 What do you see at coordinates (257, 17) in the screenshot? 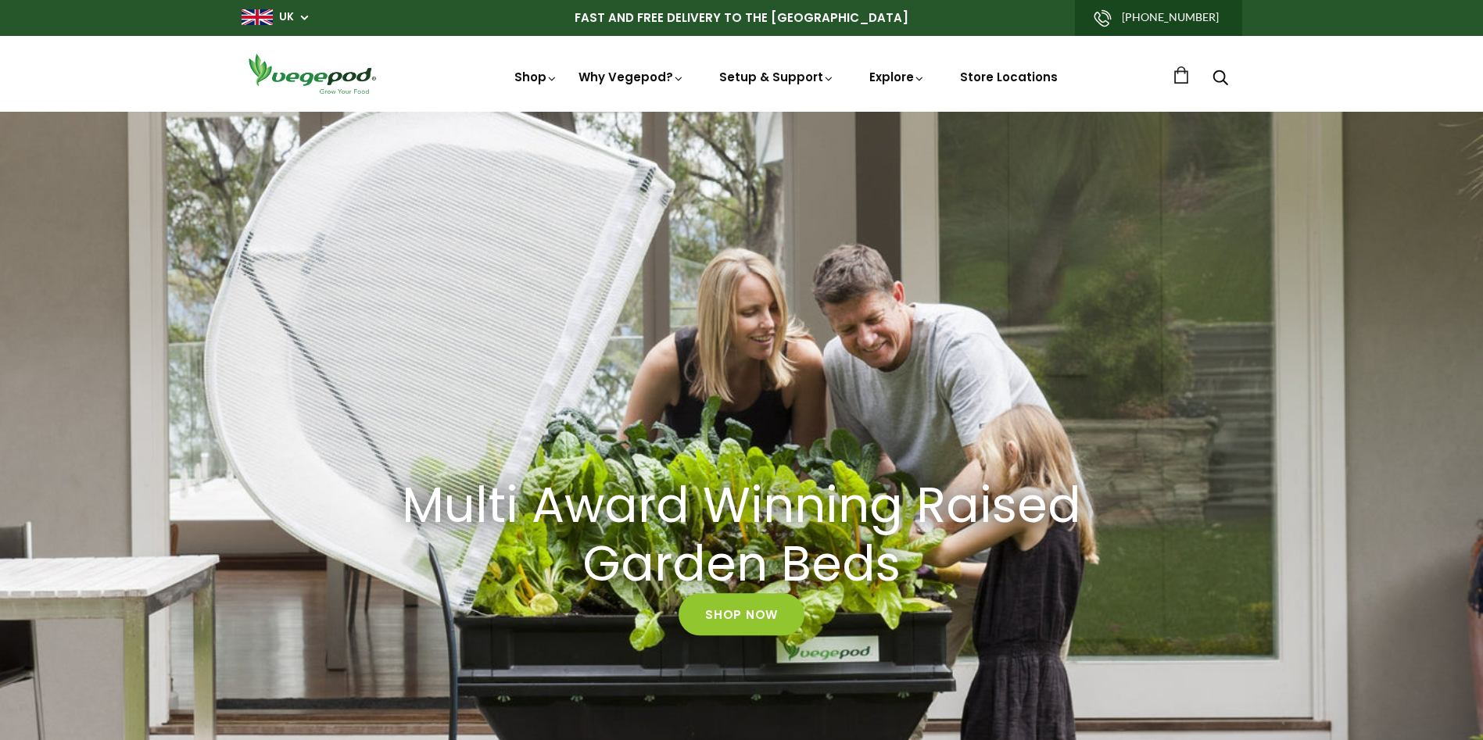
I see `img: gb_large.png` at bounding box center [257, 17].